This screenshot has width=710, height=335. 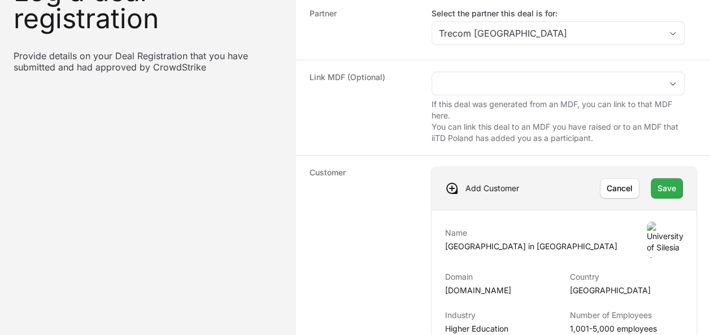 I want to click on p: Number of Employees, so click(x=626, y=316).